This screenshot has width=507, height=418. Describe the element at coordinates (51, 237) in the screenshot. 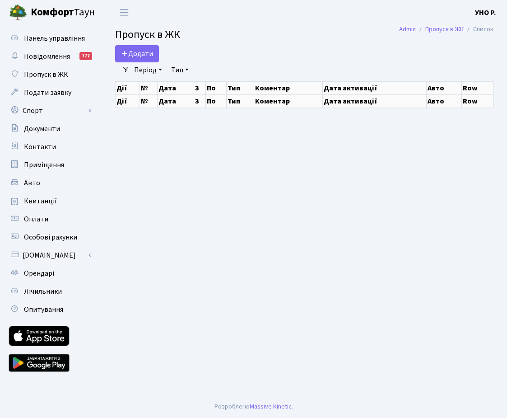

I see `span: Особові рахунки` at that location.